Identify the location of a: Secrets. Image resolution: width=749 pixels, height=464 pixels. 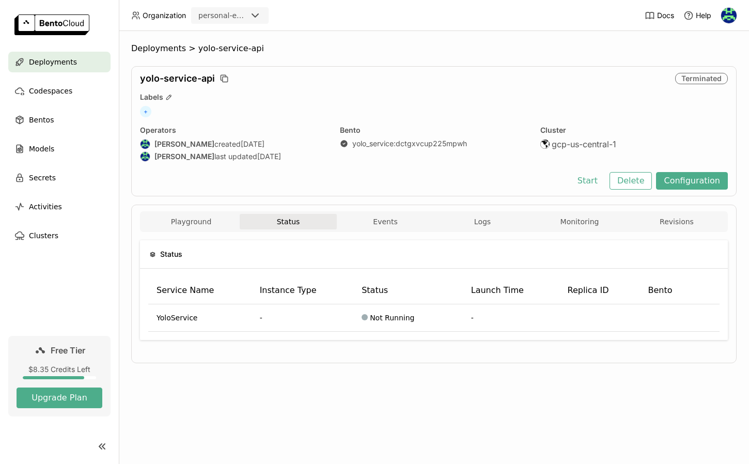
(59, 178).